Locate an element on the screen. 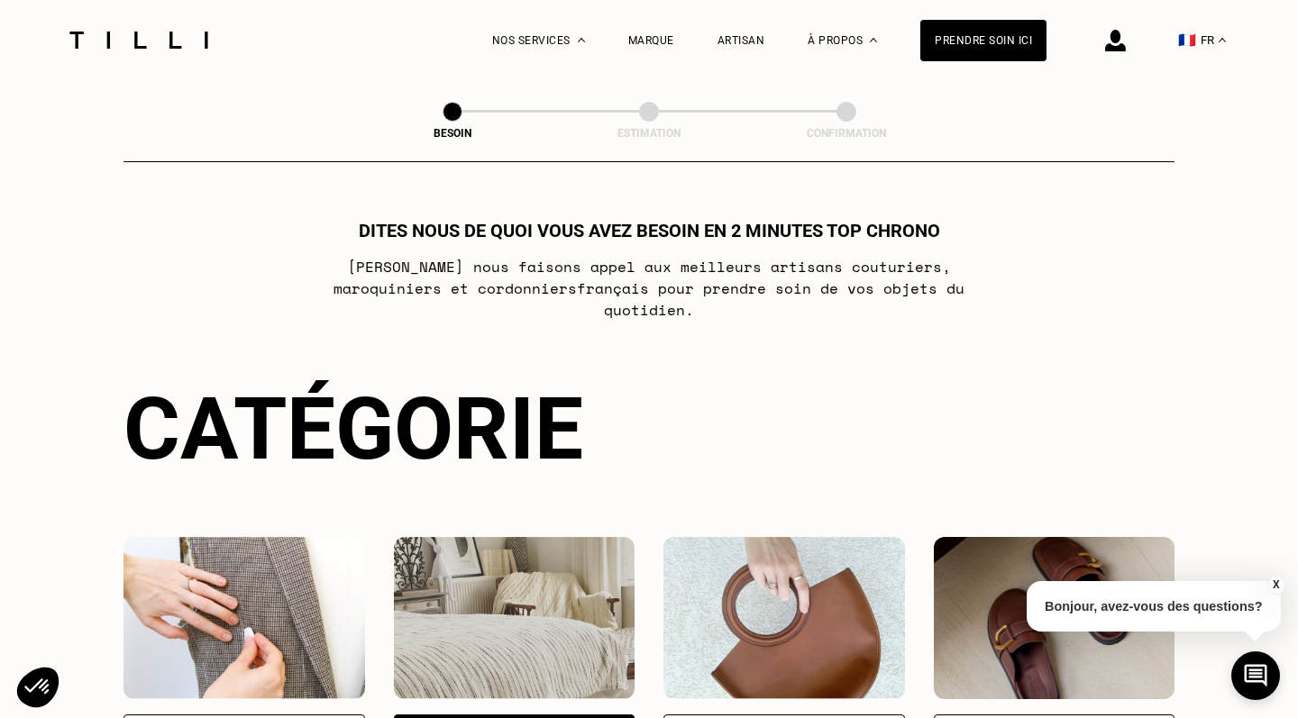 The width and height of the screenshot is (1298, 718). p: Bonjour, avez-vous des questions? is located at coordinates (1153, 606).